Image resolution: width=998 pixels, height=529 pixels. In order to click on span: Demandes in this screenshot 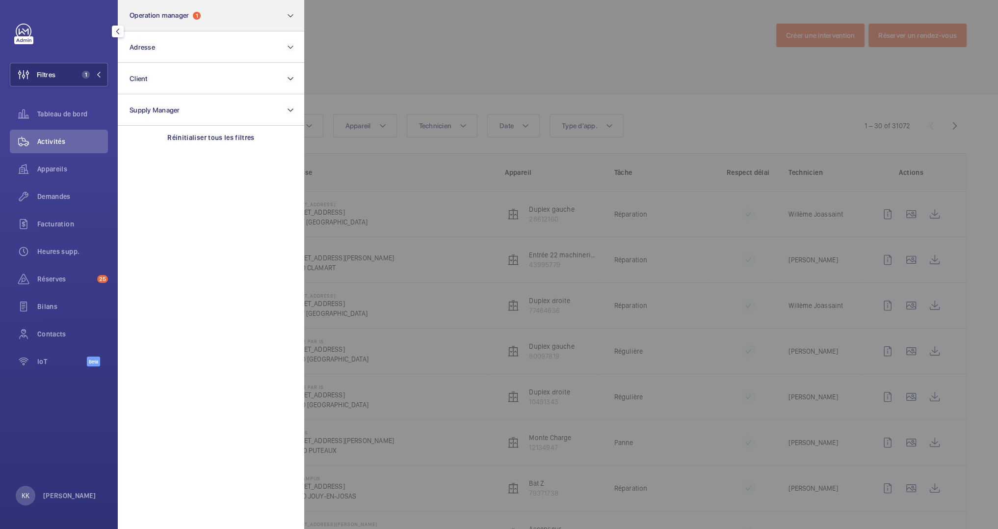, I will do `click(73, 196)`.